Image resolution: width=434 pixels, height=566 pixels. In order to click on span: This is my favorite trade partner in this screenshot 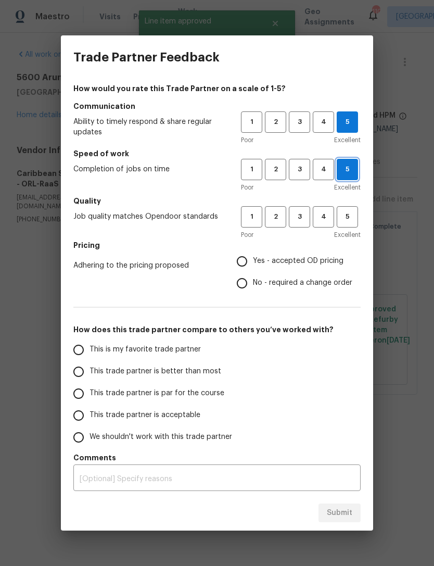, I will do `click(145, 350)`.